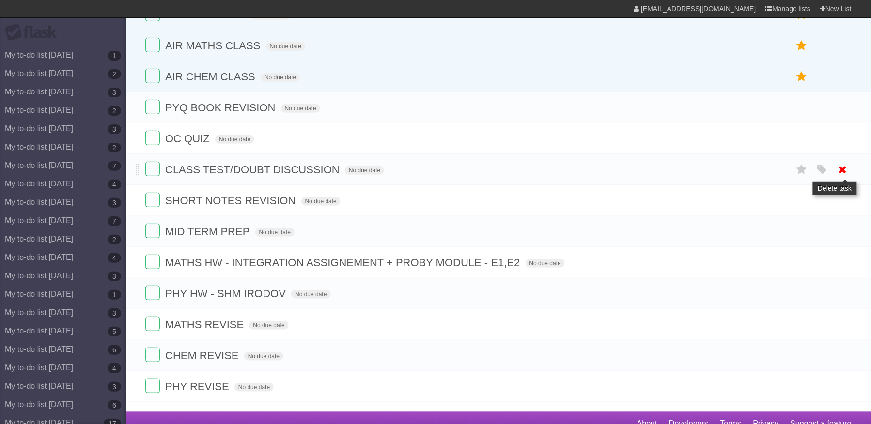 This screenshot has height=424, width=871. What do you see at coordinates (188, 138) in the screenshot?
I see `span: OC QUIZ` at bounding box center [188, 138].